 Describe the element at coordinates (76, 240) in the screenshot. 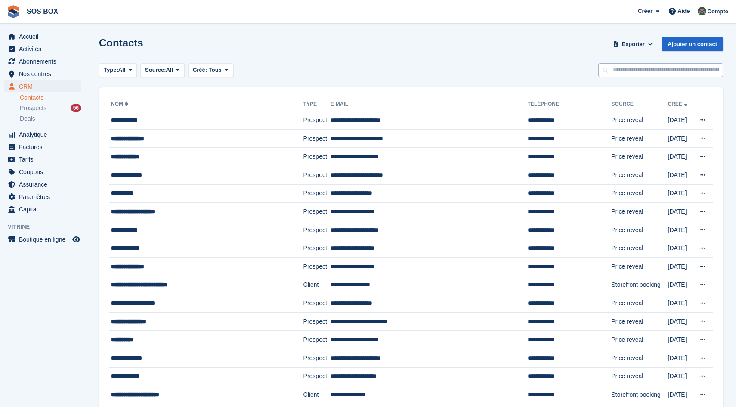

I see `a: Boutique d'aperçu` at that location.